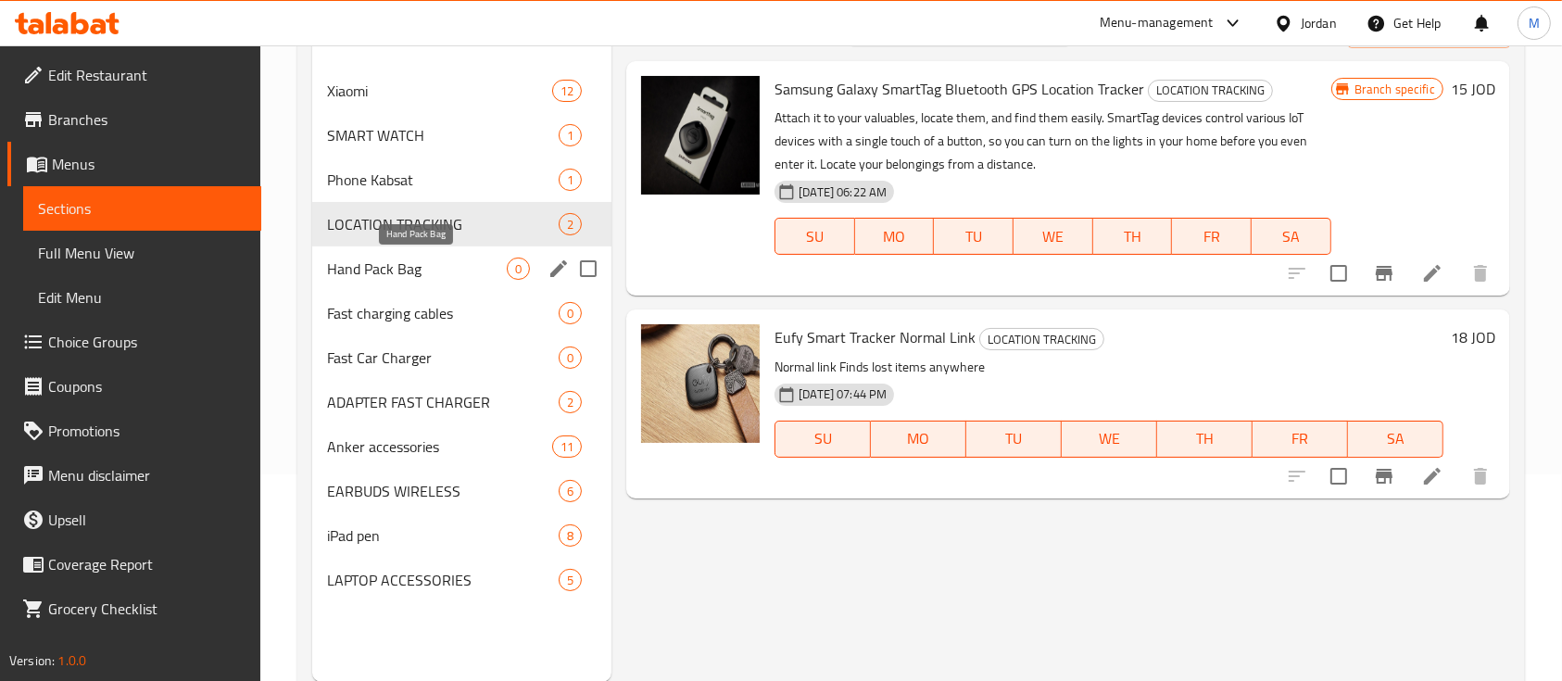 This screenshot has width=1562, height=681. I want to click on div: ADAPTER FAST CHARGER2, so click(461, 402).